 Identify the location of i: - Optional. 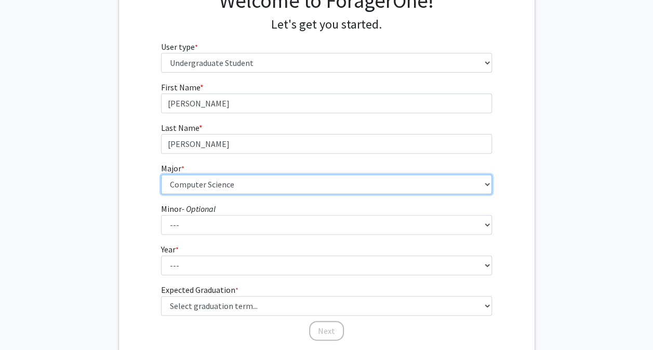
(198, 209).